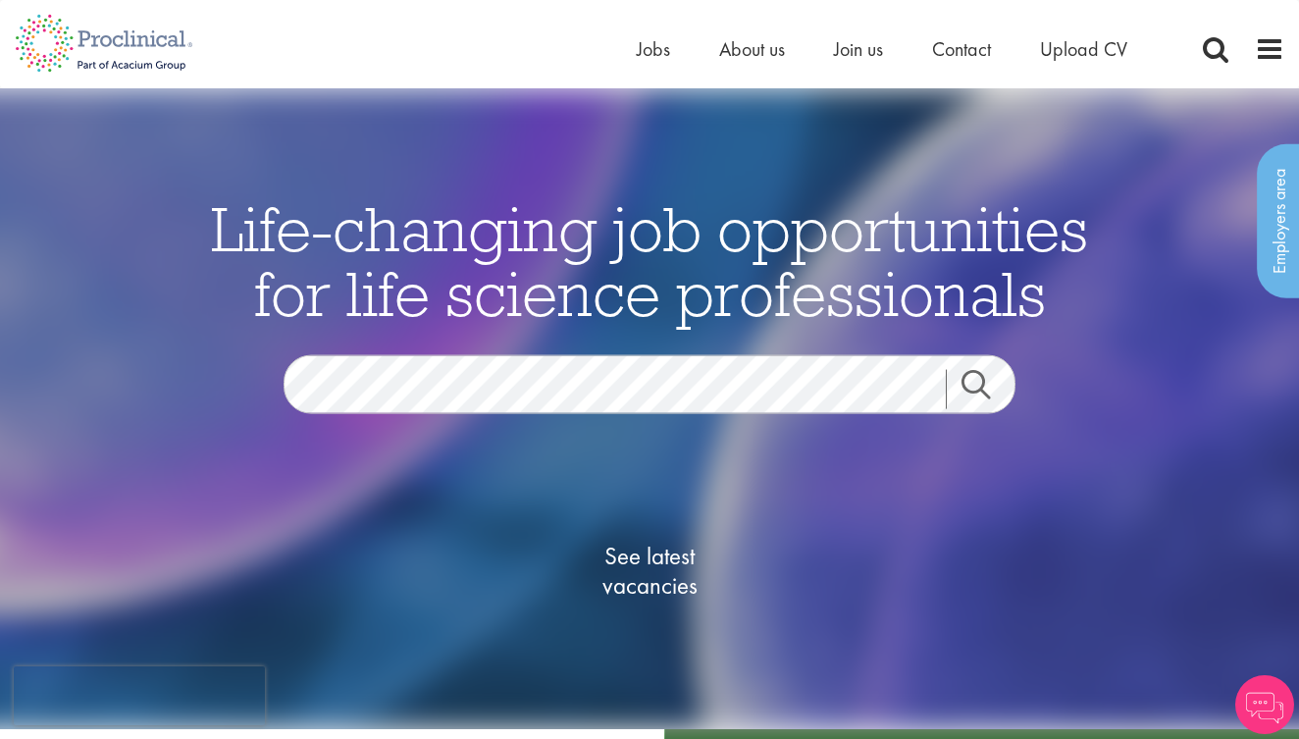 This screenshot has width=1299, height=739. Describe the element at coordinates (751, 49) in the screenshot. I see `a: About us` at that location.